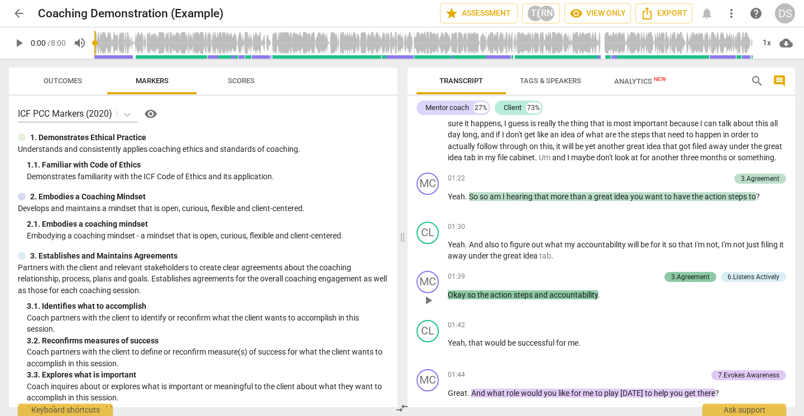 The image size is (804, 416). What do you see at coordinates (690, 157) in the screenshot?
I see `span: three` at bounding box center [690, 157].